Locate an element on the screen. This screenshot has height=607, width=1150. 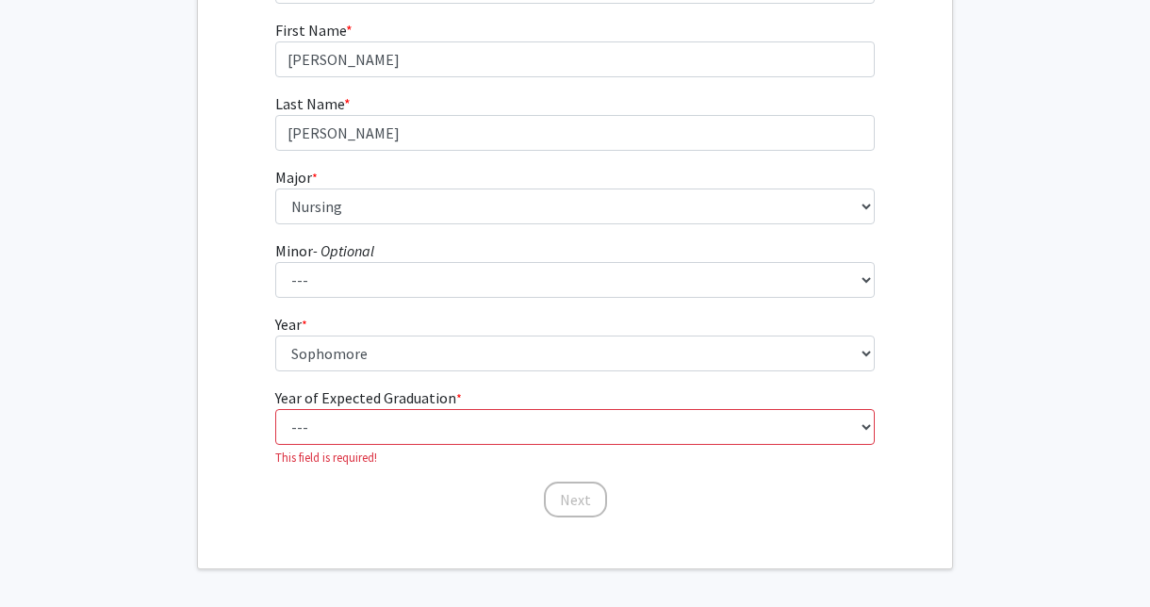
span: First Name is located at coordinates (310, 30).